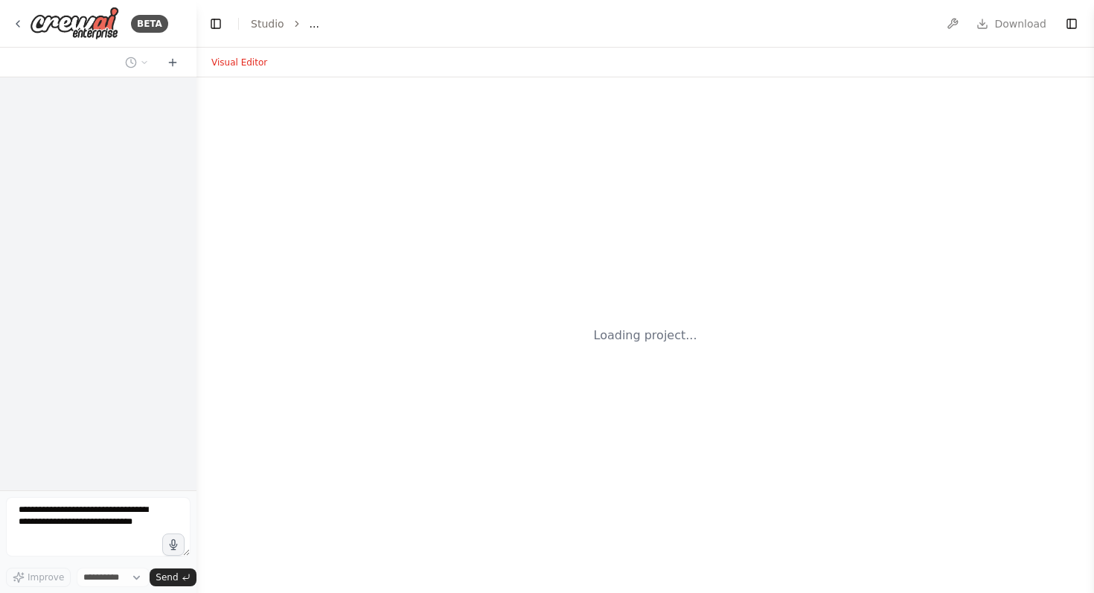  Describe the element at coordinates (173, 63) in the screenshot. I see `button: Start a new chat` at that location.